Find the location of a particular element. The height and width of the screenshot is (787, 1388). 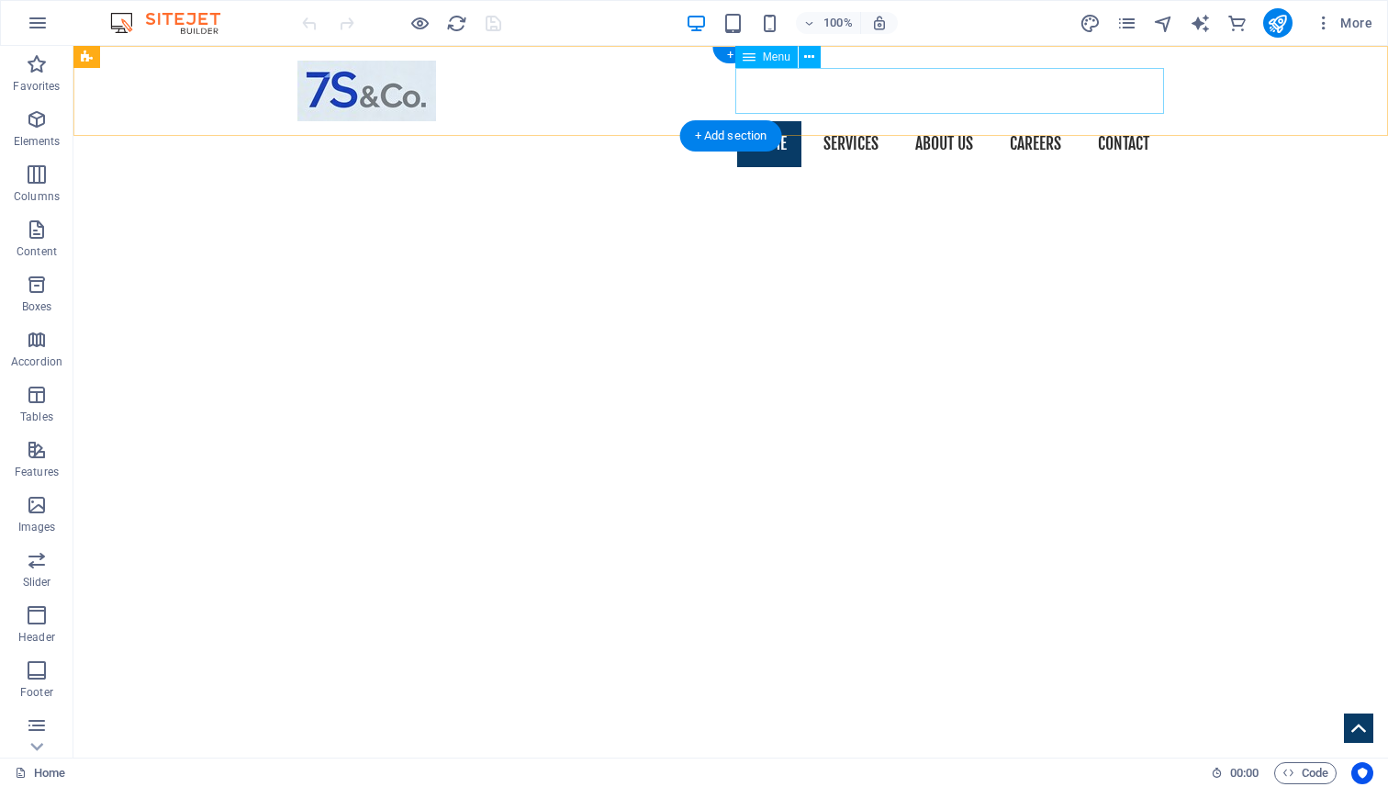

i: AI Writer is located at coordinates (1200, 23).